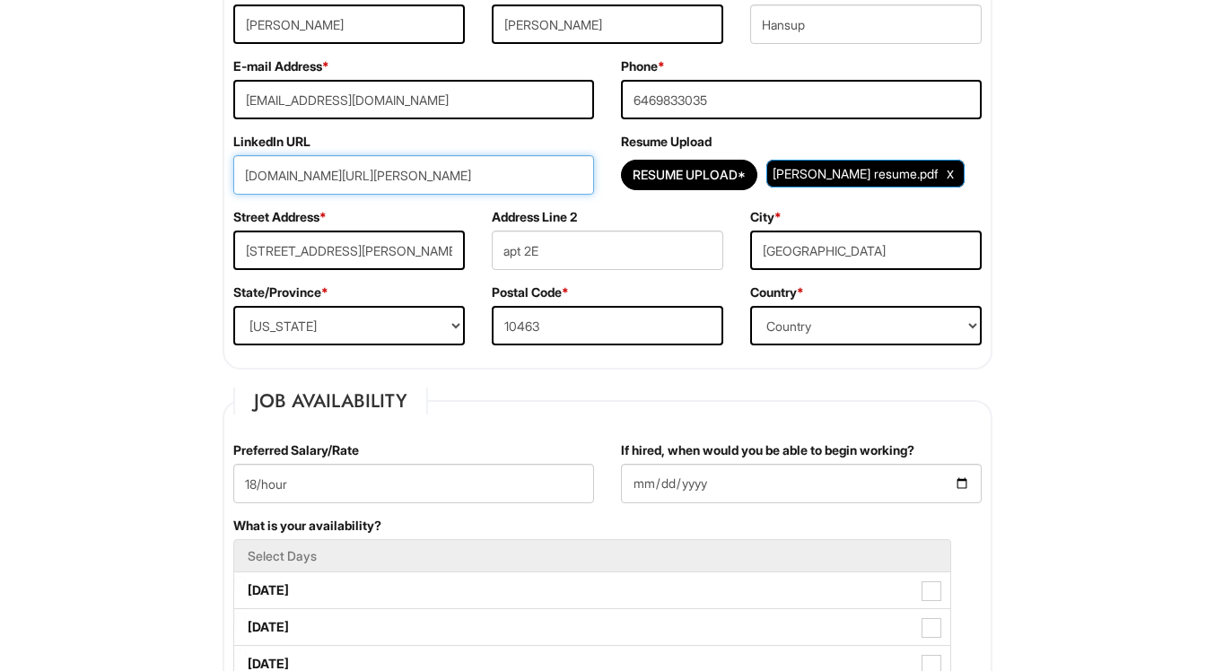  I want to click on select: Country, so click(866, 326).